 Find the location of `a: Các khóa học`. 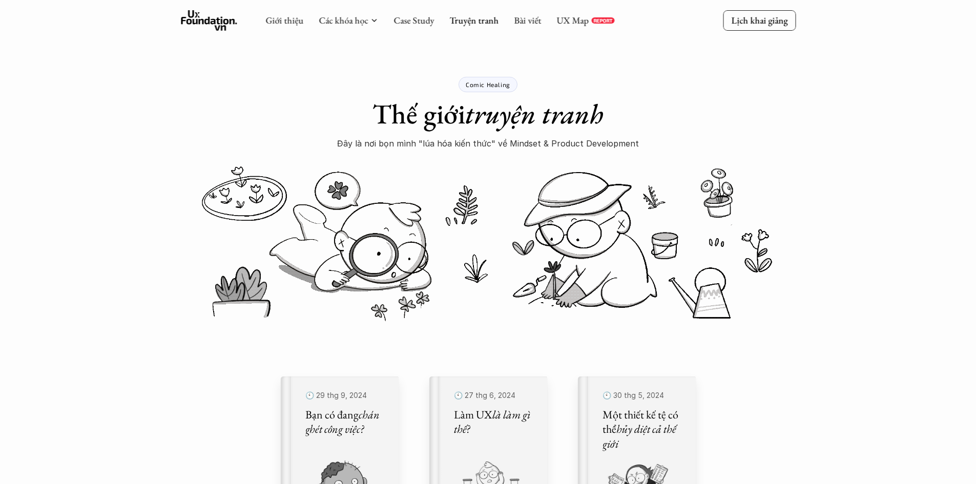

a: Các khóa học is located at coordinates (343, 20).